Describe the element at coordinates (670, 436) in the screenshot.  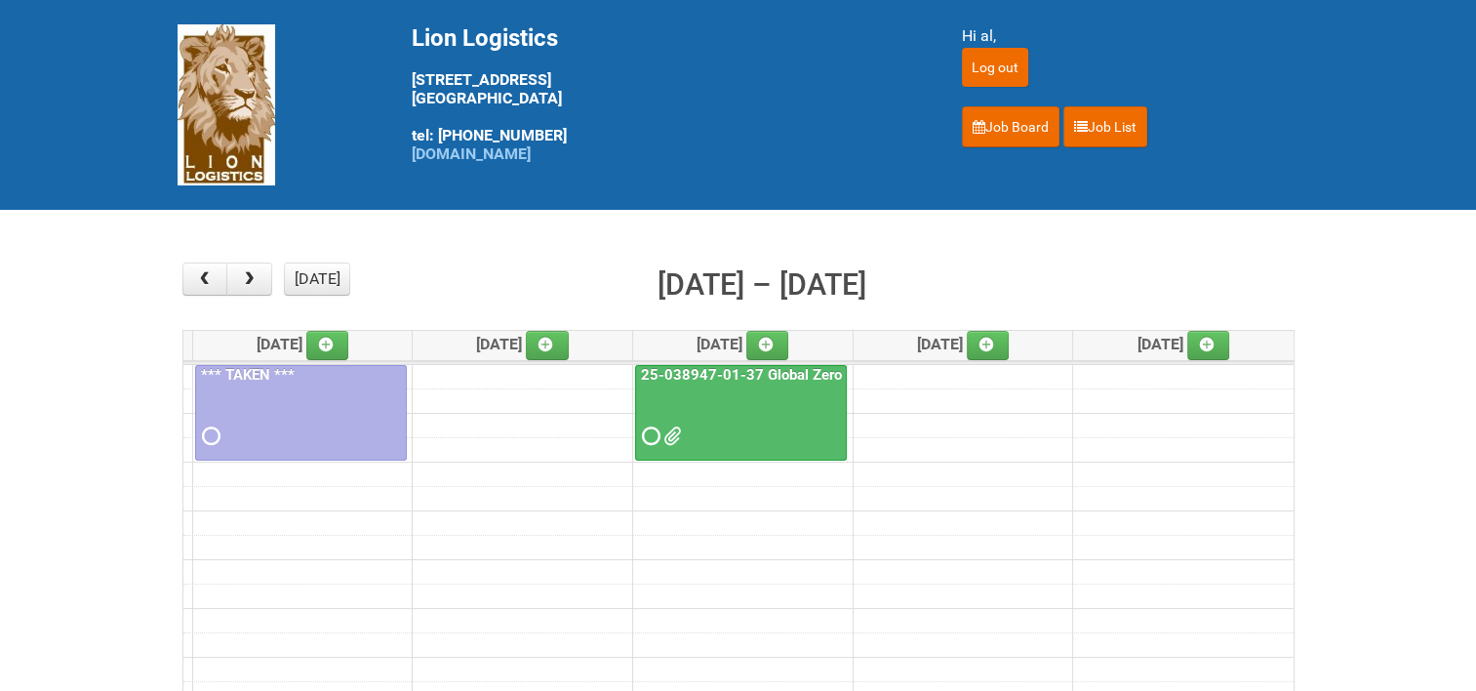
I see `span: 25-038947-01-37 Global Zero Sugar Tea Test - JNF.DOC 25-038947-01-37 Global Zero Suger Tea Test -...` at that location.